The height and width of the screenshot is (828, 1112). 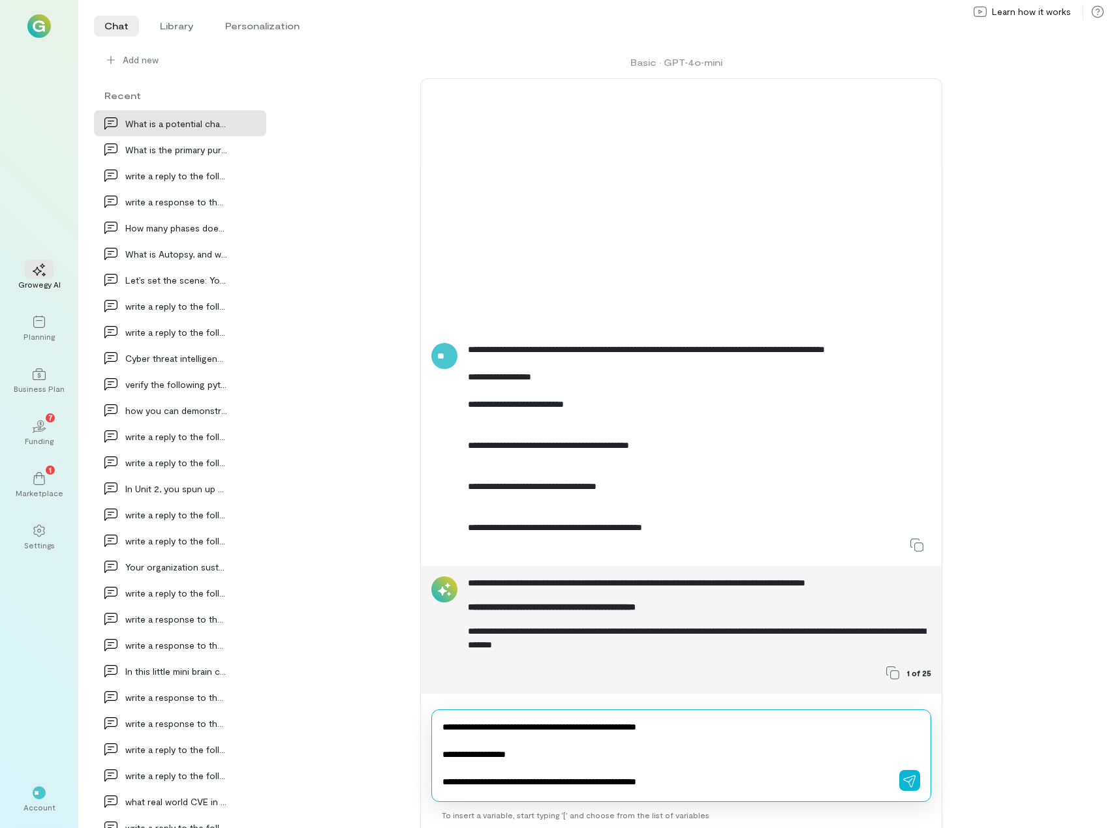 I want to click on a: Planning, so click(x=39, y=329).